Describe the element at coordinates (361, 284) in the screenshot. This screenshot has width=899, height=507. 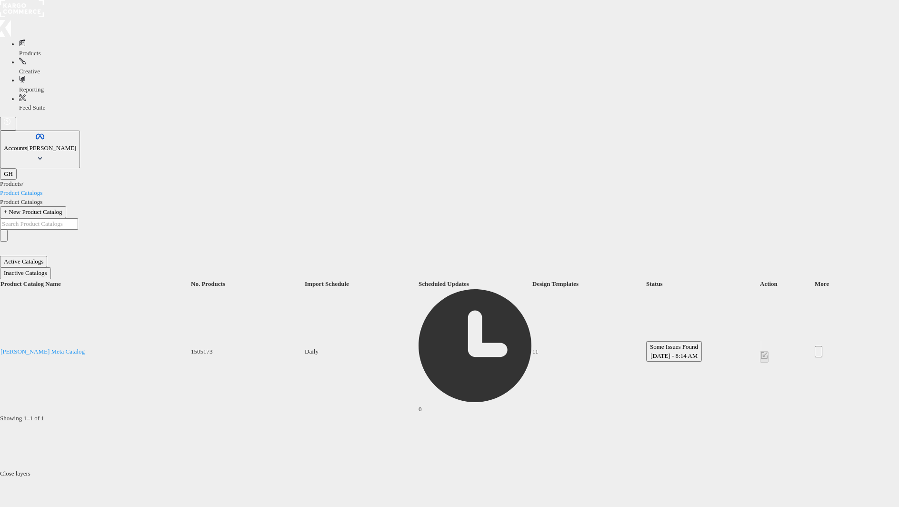
I see `div: Import Schedule` at that location.